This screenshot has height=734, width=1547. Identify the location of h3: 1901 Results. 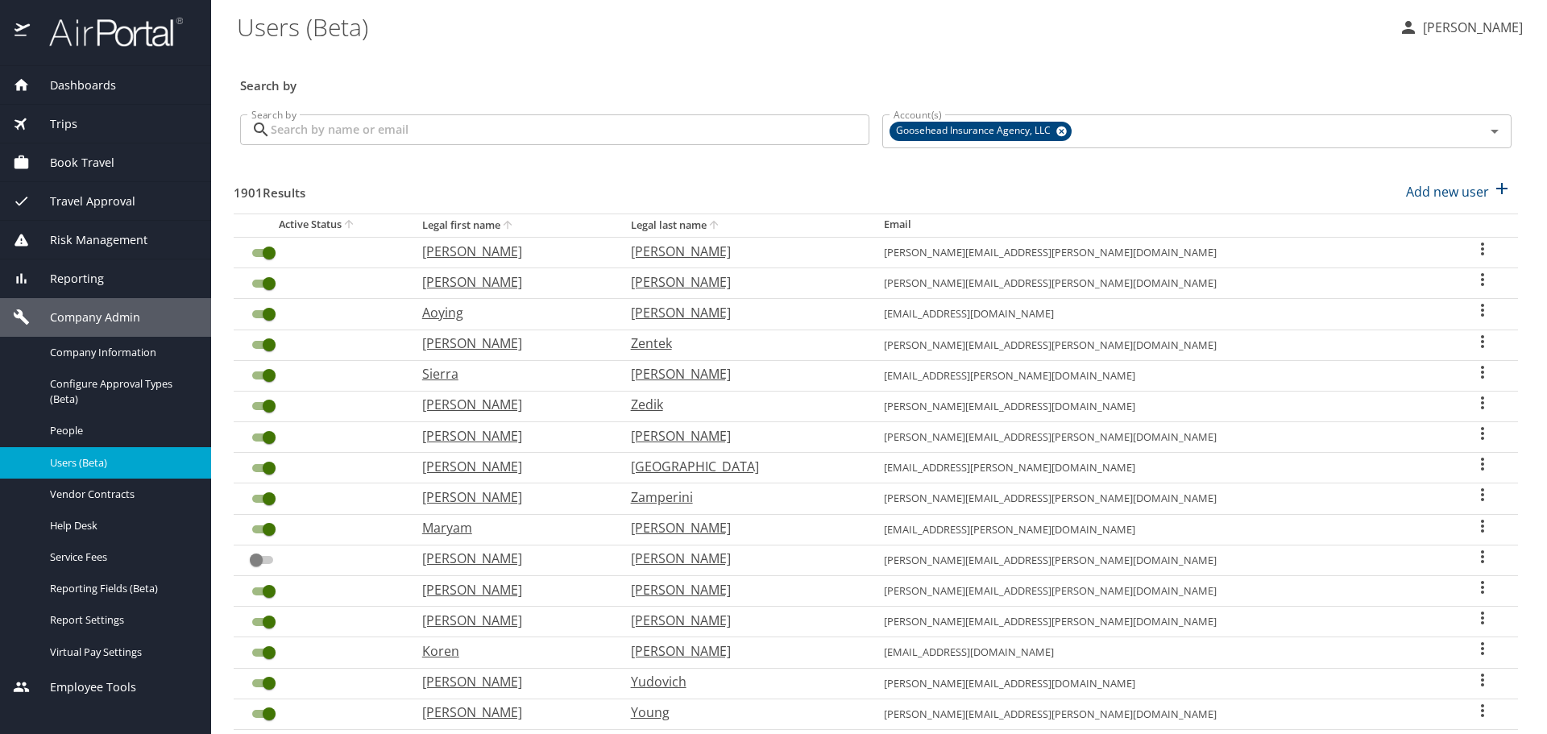
(269, 188).